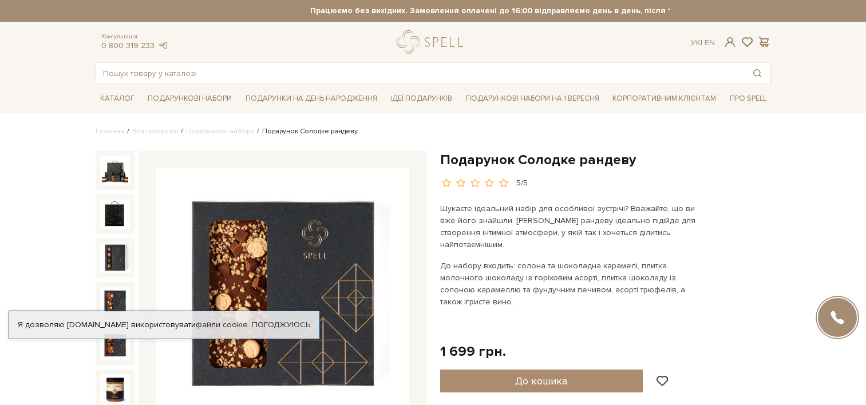 The height and width of the screenshot is (405, 866). What do you see at coordinates (432, 42) in the screenshot?
I see `a: logo` at bounding box center [432, 42].